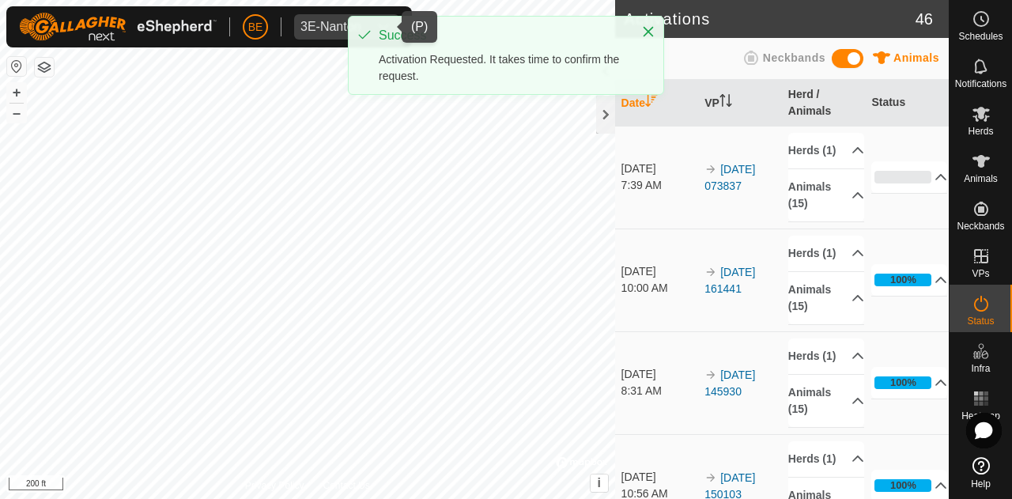  I want to click on span: Status, so click(980, 321).